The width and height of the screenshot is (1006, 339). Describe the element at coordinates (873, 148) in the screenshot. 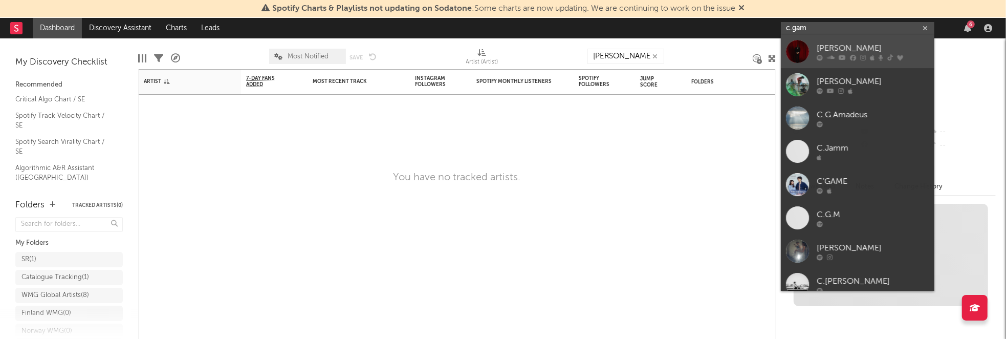

I see `div: C.Jamm` at that location.